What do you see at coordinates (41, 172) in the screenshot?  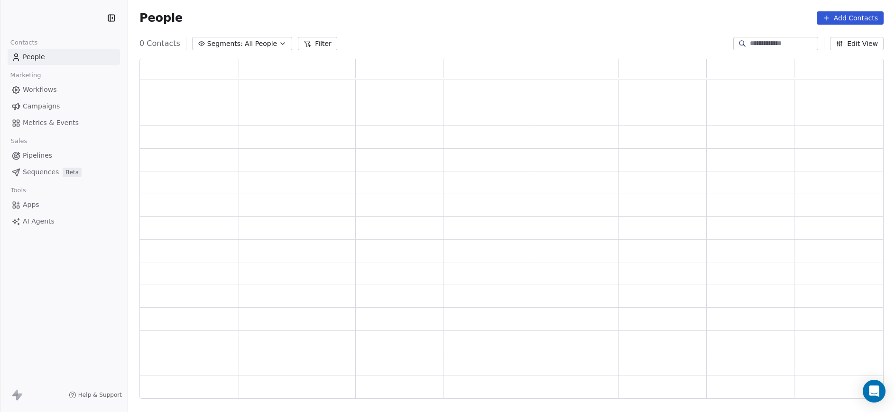 I see `span: Sequences` at bounding box center [41, 172].